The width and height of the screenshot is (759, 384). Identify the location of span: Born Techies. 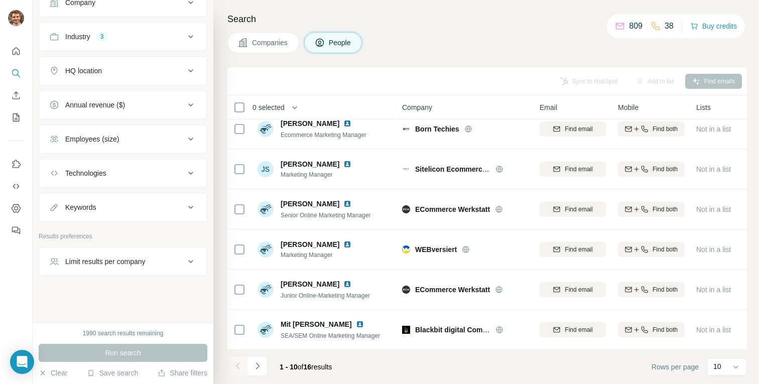
(437, 129).